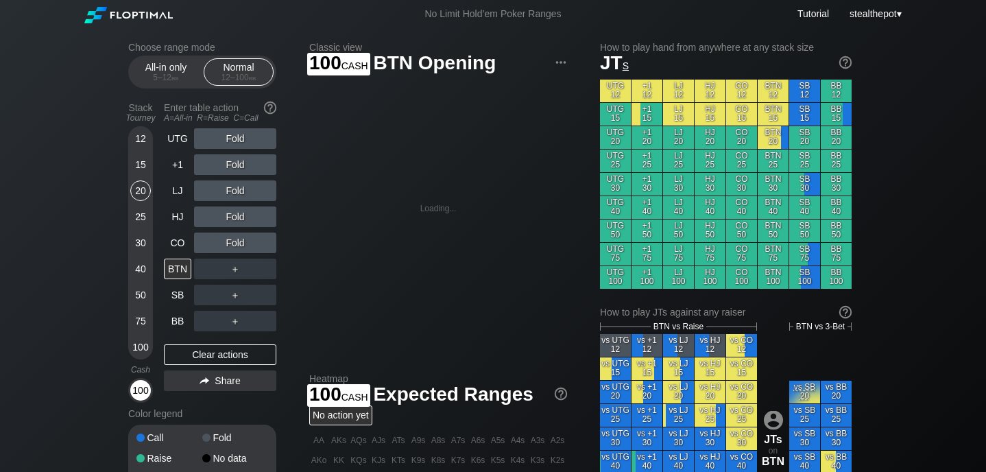  Describe the element at coordinates (741, 114) in the screenshot. I see `div: CO 15` at that location.